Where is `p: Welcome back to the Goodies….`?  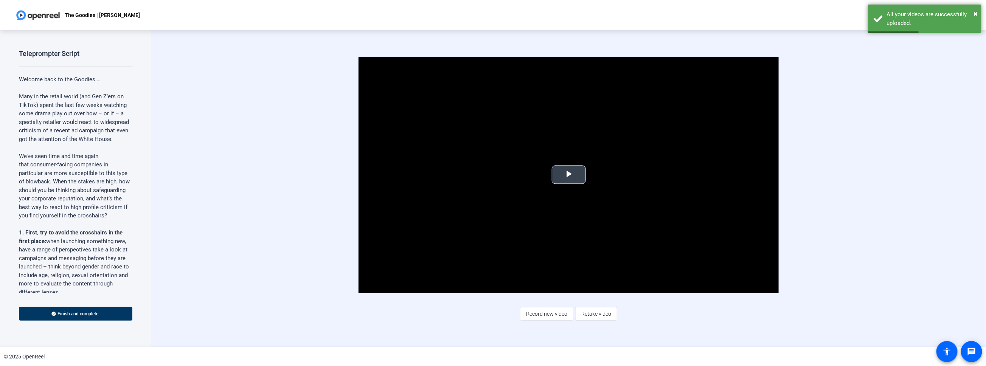
p: Welcome back to the Goodies…. is located at coordinates (76, 79).